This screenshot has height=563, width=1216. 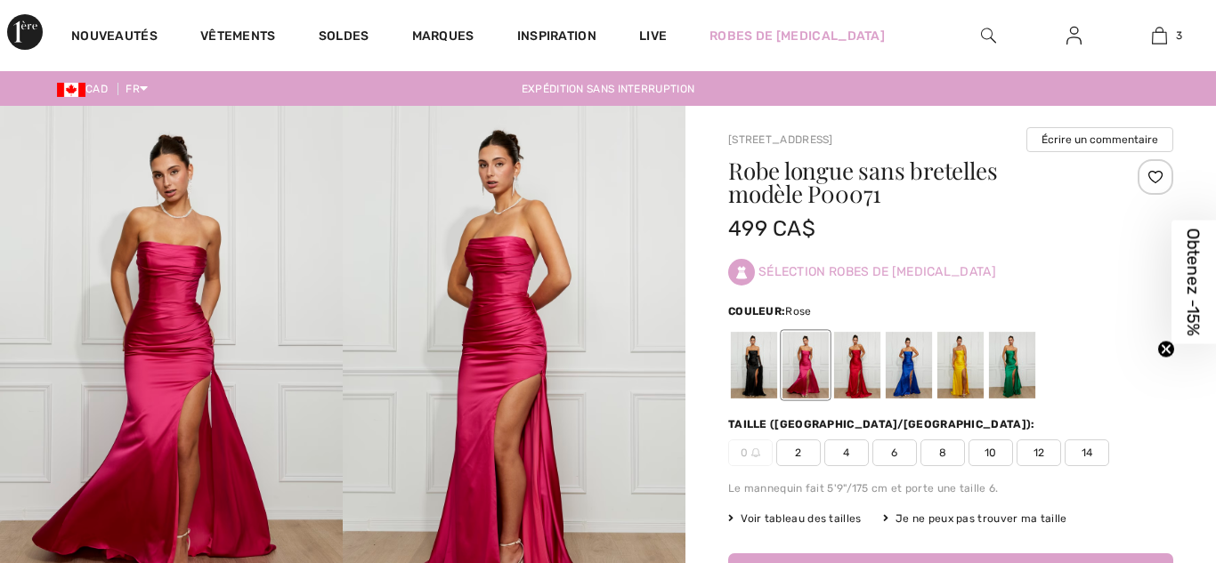 What do you see at coordinates (25, 32) in the screenshot?
I see `a: 1ère Avenue` at bounding box center [25, 32].